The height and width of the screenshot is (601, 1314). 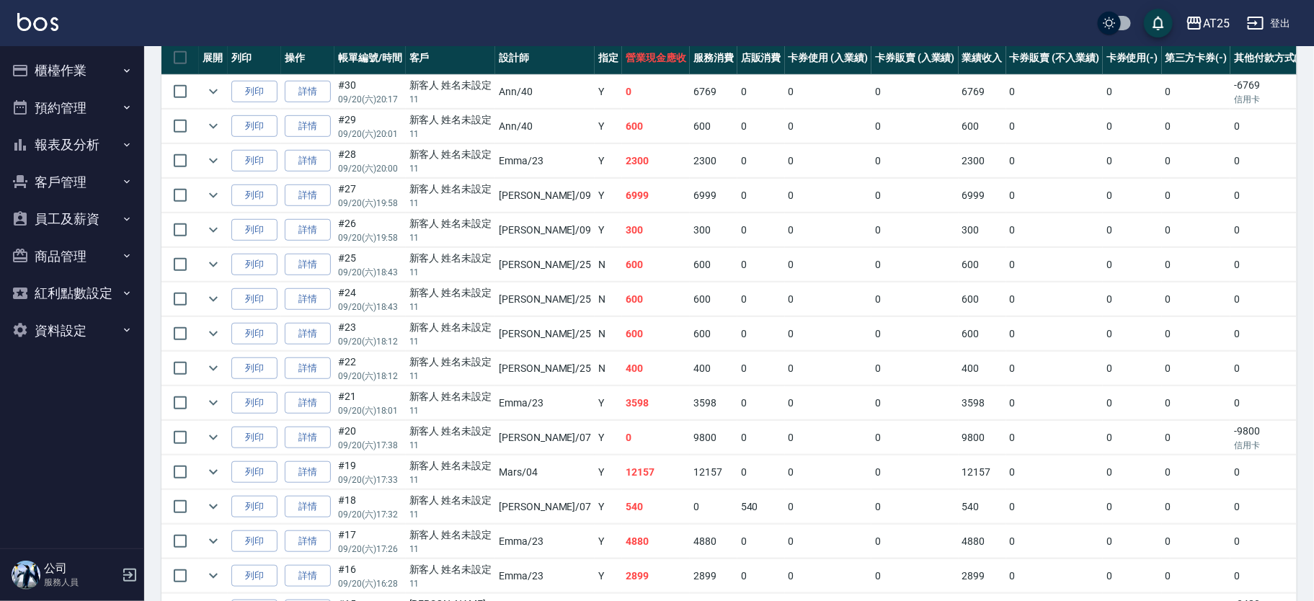 What do you see at coordinates (545, 58) in the screenshot?
I see `th: 設計師` at bounding box center [545, 58].